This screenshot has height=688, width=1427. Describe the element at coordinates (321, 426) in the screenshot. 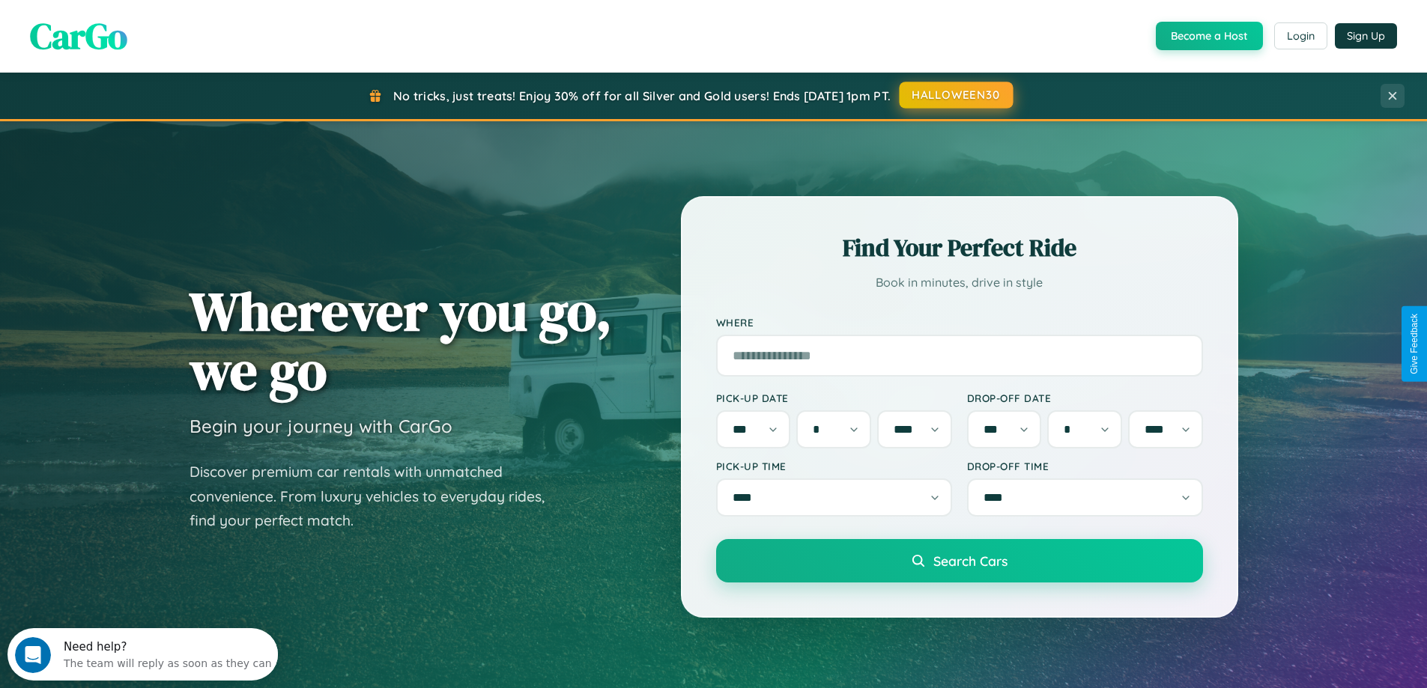

I see `h3: Begin your journey with CarGo` at that location.